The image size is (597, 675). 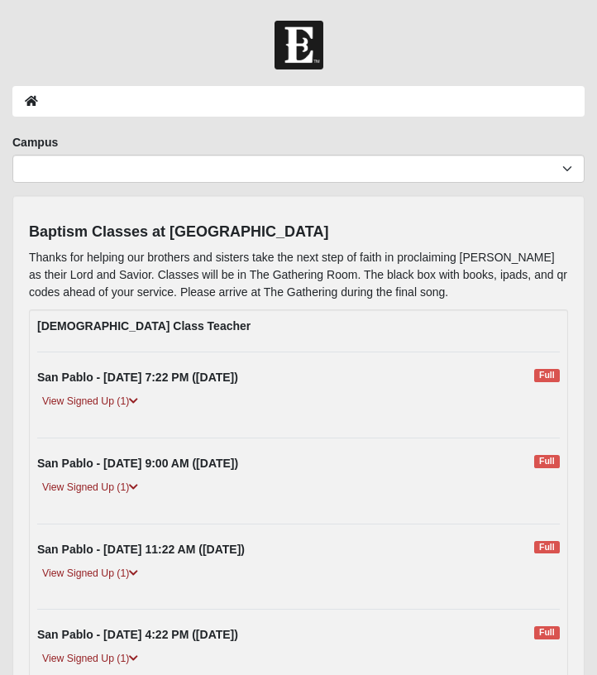 I want to click on img: Church of Eleven22 Logo, so click(x=299, y=45).